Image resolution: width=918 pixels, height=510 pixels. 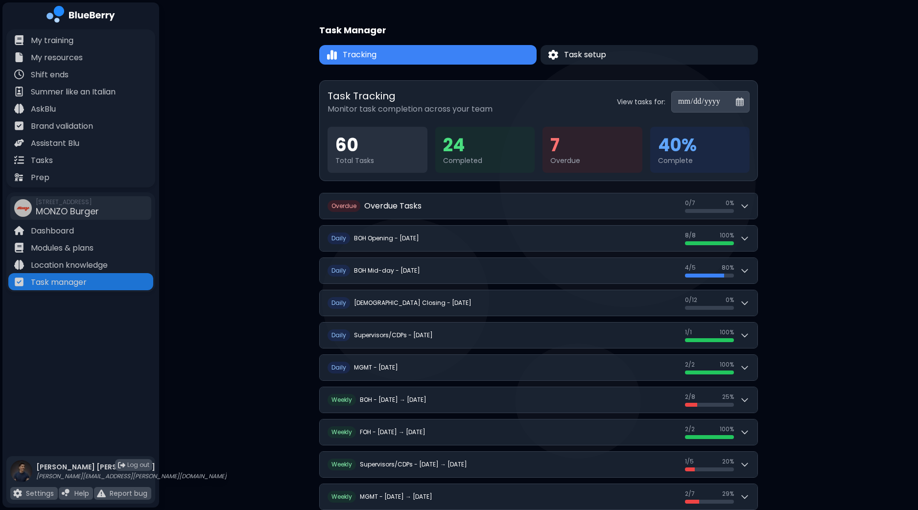 What do you see at coordinates (690, 397) in the screenshot?
I see `span: 2 / 8` at bounding box center [690, 397].